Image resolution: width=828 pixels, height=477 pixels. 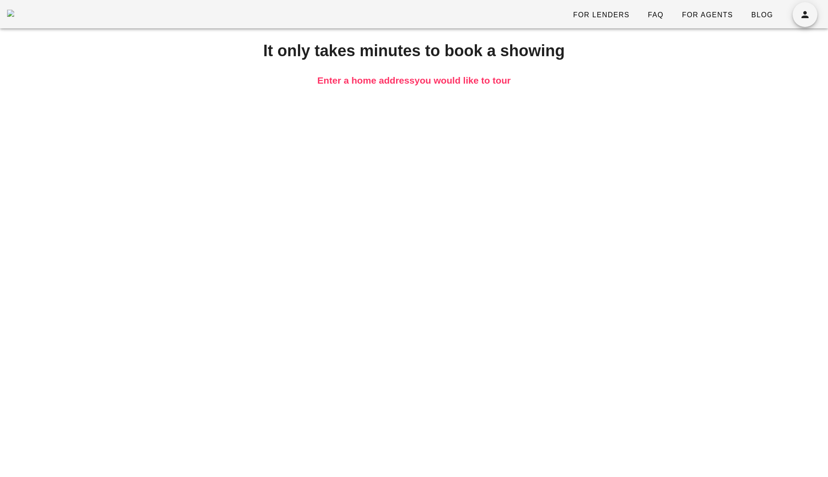 What do you see at coordinates (11, 13) in the screenshot?
I see `img: desktop-logo.png` at bounding box center [11, 13].